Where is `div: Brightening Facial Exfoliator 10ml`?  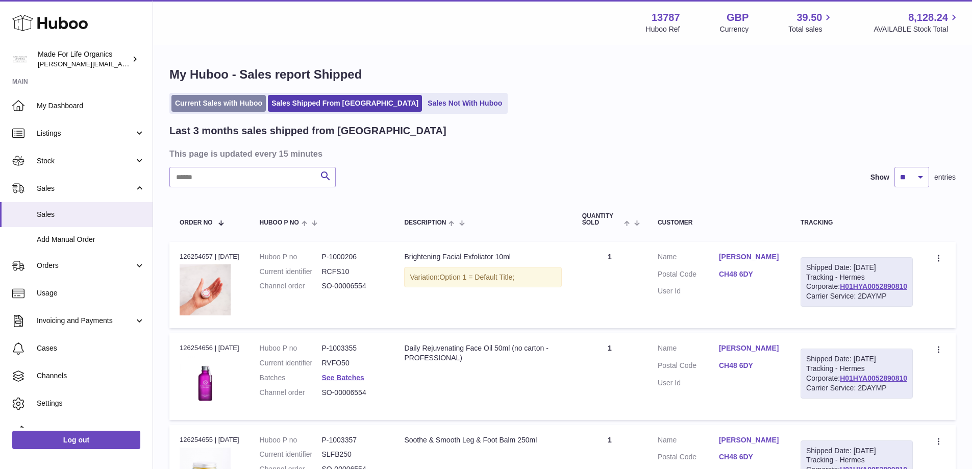
div: Brightening Facial Exfoliator 10ml is located at coordinates (483, 257).